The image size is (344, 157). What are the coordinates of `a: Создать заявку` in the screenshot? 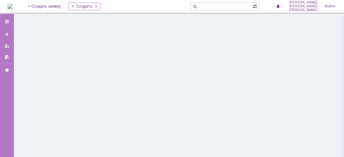 It's located at (7, 34).